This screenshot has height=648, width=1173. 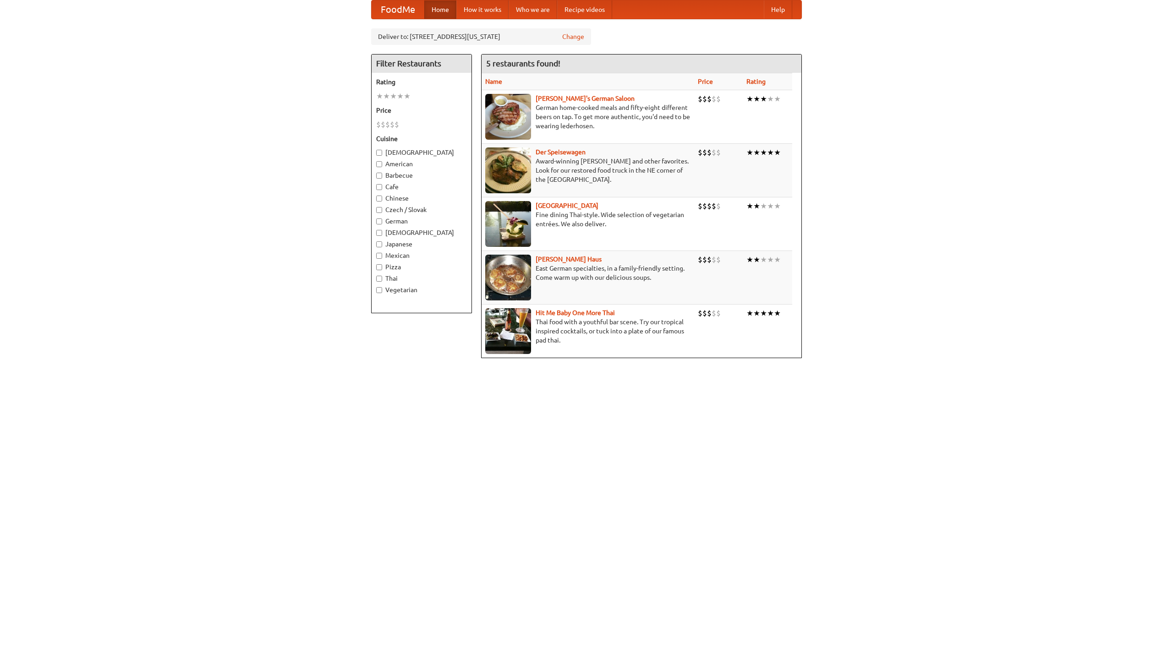 What do you see at coordinates (379, 164) in the screenshot?
I see `input: American` at bounding box center [379, 164].